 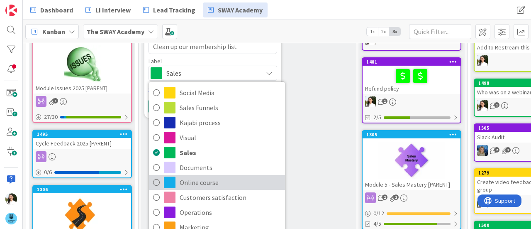 What do you see at coordinates (230, 167) in the screenshot?
I see `span: Documents` at bounding box center [230, 167].